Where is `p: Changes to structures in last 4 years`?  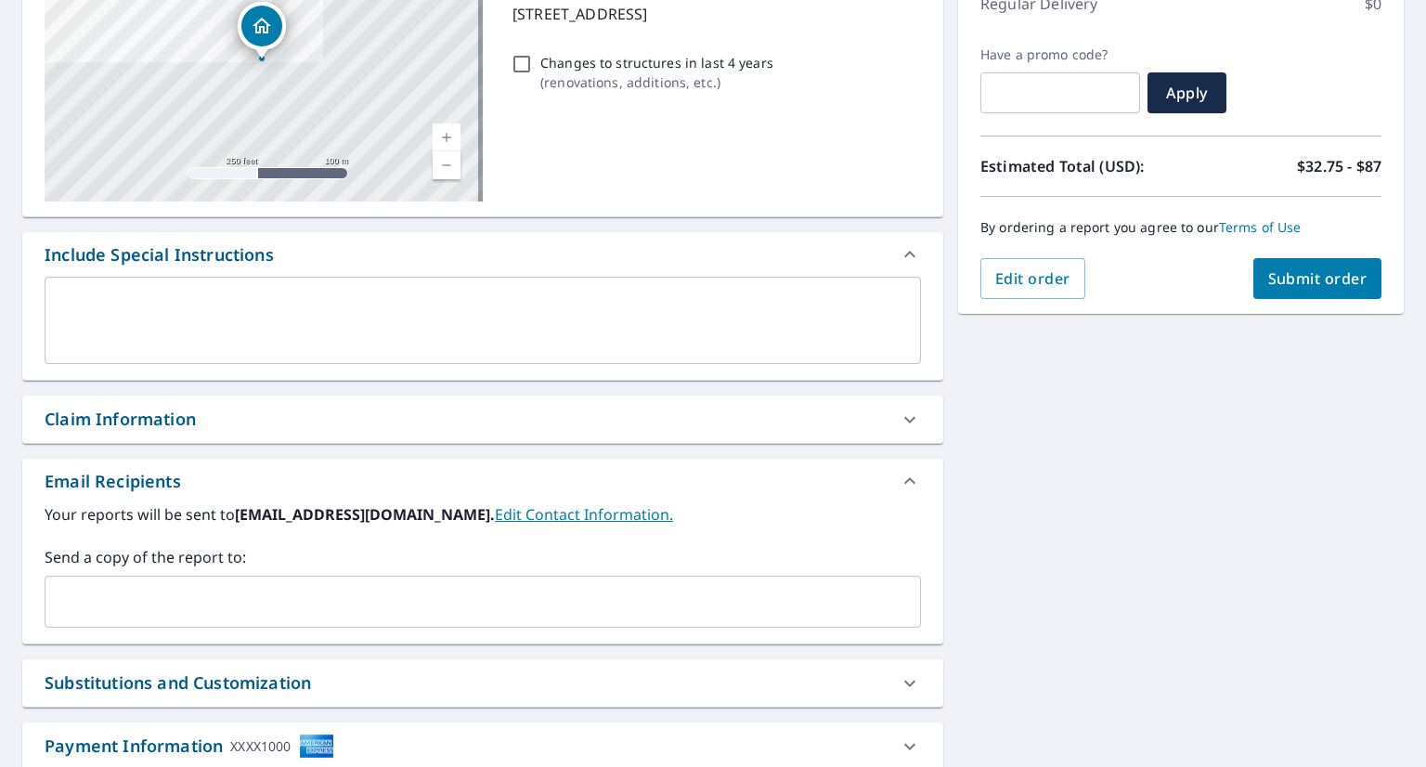 p: Changes to structures in last 4 years is located at coordinates (656, 62).